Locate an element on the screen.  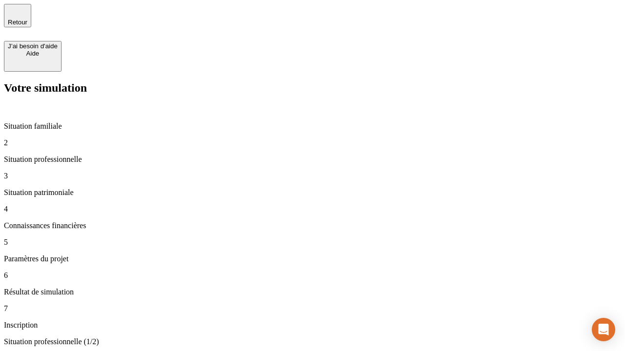
p: Résultat de simulation is located at coordinates (312, 292).